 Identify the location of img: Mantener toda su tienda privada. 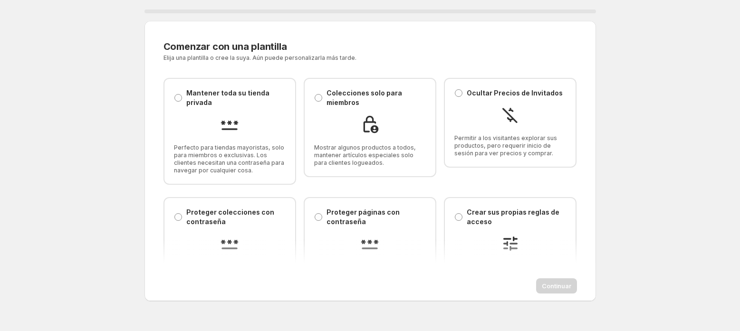
(230, 125).